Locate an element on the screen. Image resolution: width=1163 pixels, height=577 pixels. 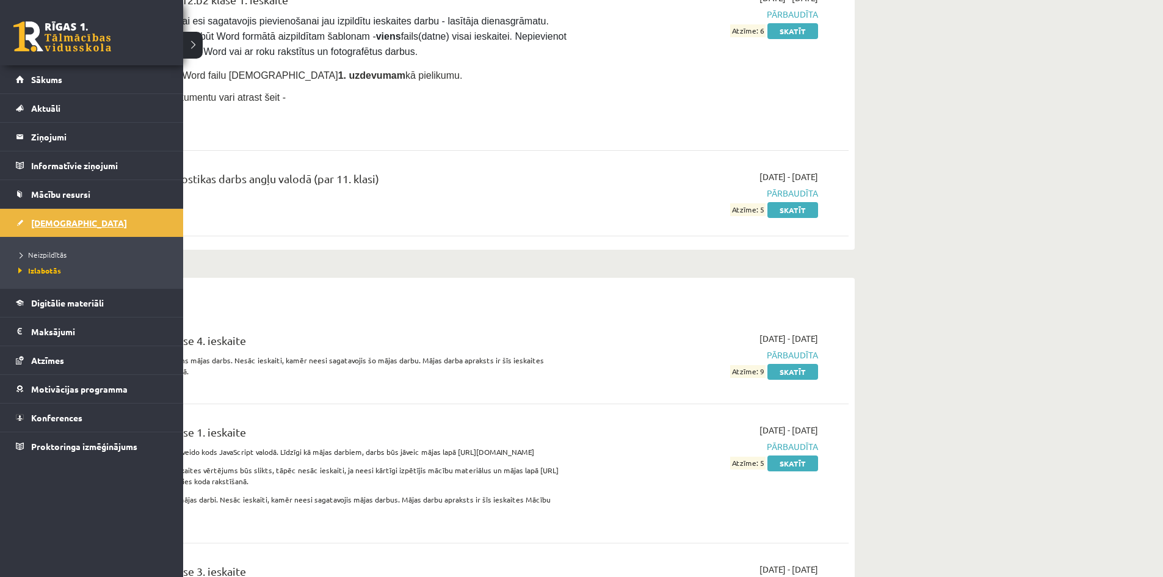
a: Izlabotās is located at coordinates (93, 270).